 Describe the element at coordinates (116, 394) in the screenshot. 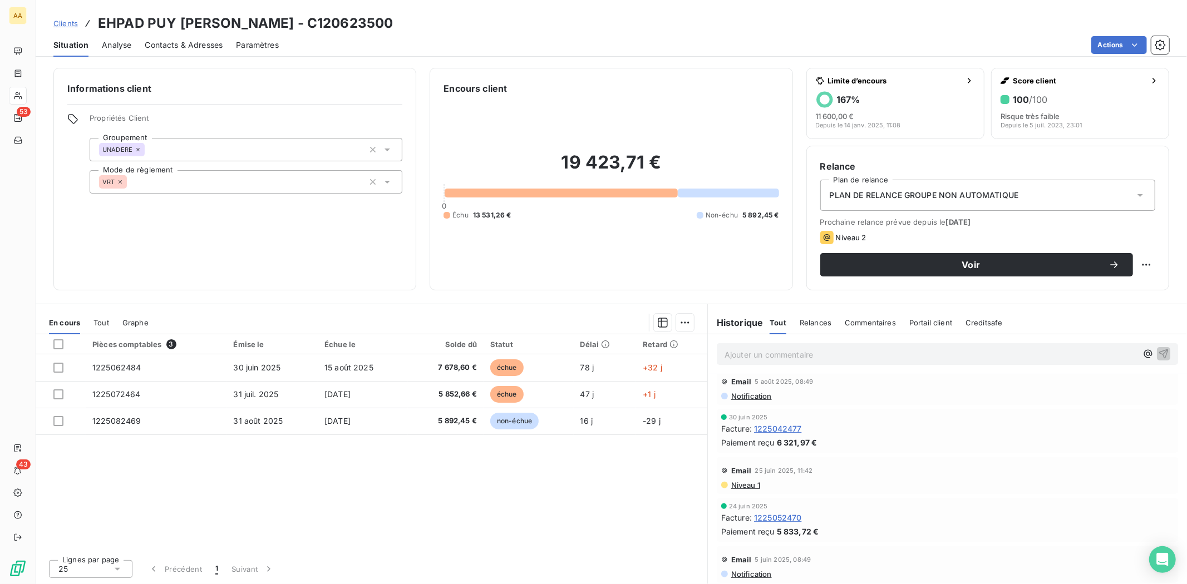

I see `span: 1225072464` at that location.